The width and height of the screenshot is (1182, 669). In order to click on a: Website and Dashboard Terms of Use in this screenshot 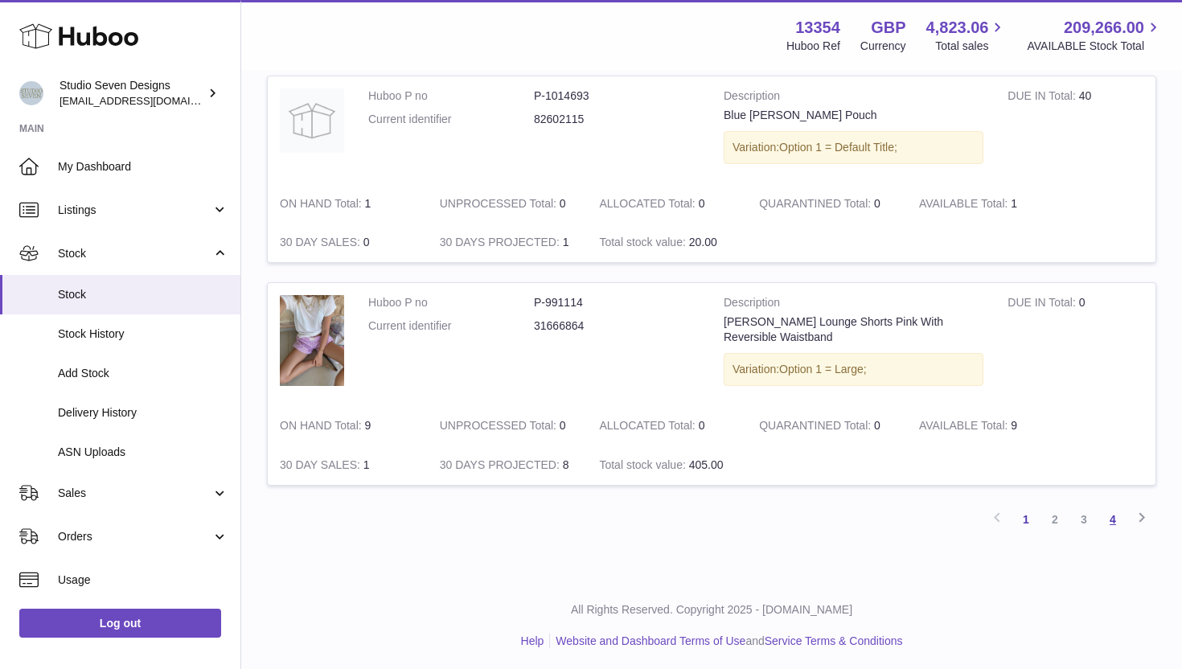, I will do `click(651, 641)`.